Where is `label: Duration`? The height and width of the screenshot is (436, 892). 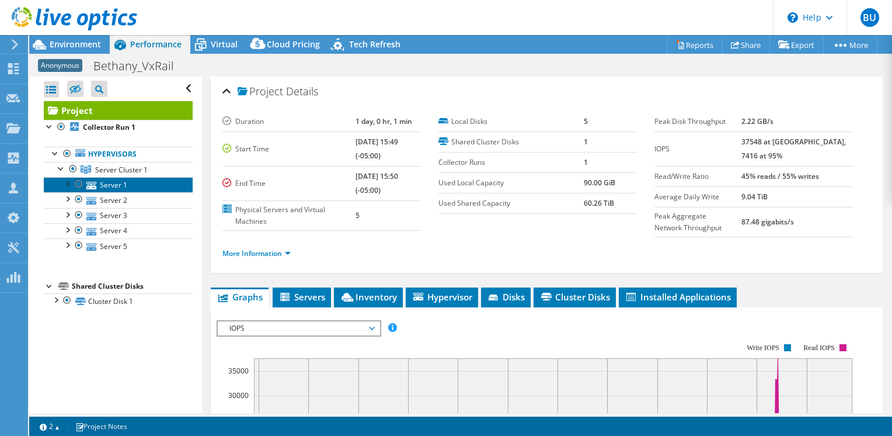
label: Duration is located at coordinates (289, 121).